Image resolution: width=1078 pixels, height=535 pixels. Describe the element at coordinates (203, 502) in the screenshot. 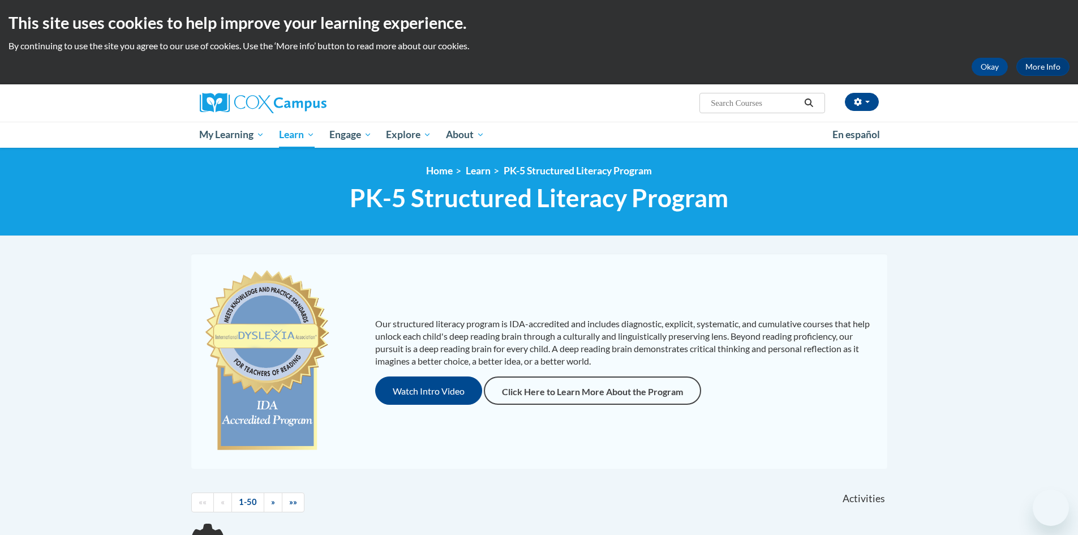

I see `a: Begining` at that location.